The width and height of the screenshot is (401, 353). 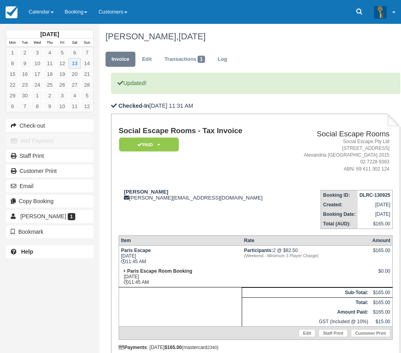 What do you see at coordinates (25, 96) in the screenshot?
I see `a: 30` at bounding box center [25, 96].